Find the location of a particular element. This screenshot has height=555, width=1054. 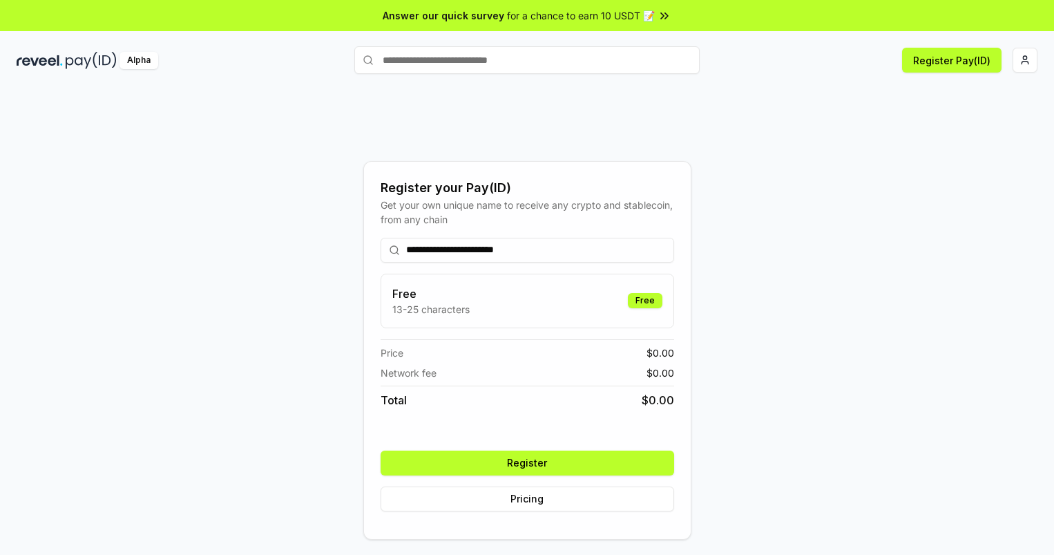

span: Answer our quick survey is located at coordinates (443, 15).